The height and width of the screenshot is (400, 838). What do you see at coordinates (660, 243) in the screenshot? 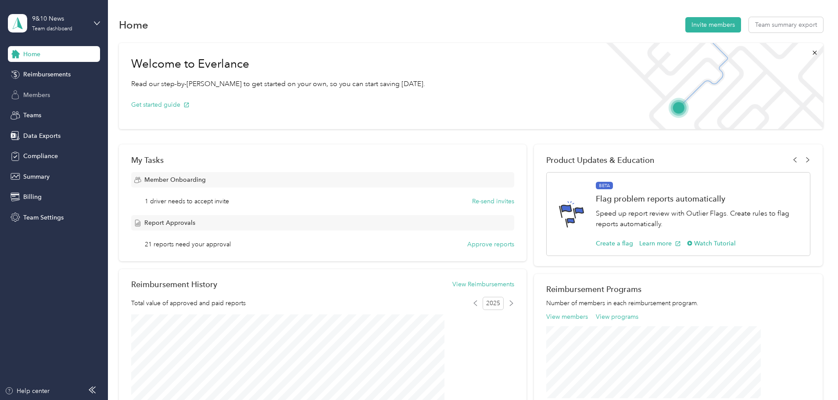
I see `button: Learn more` at bounding box center [660, 243].